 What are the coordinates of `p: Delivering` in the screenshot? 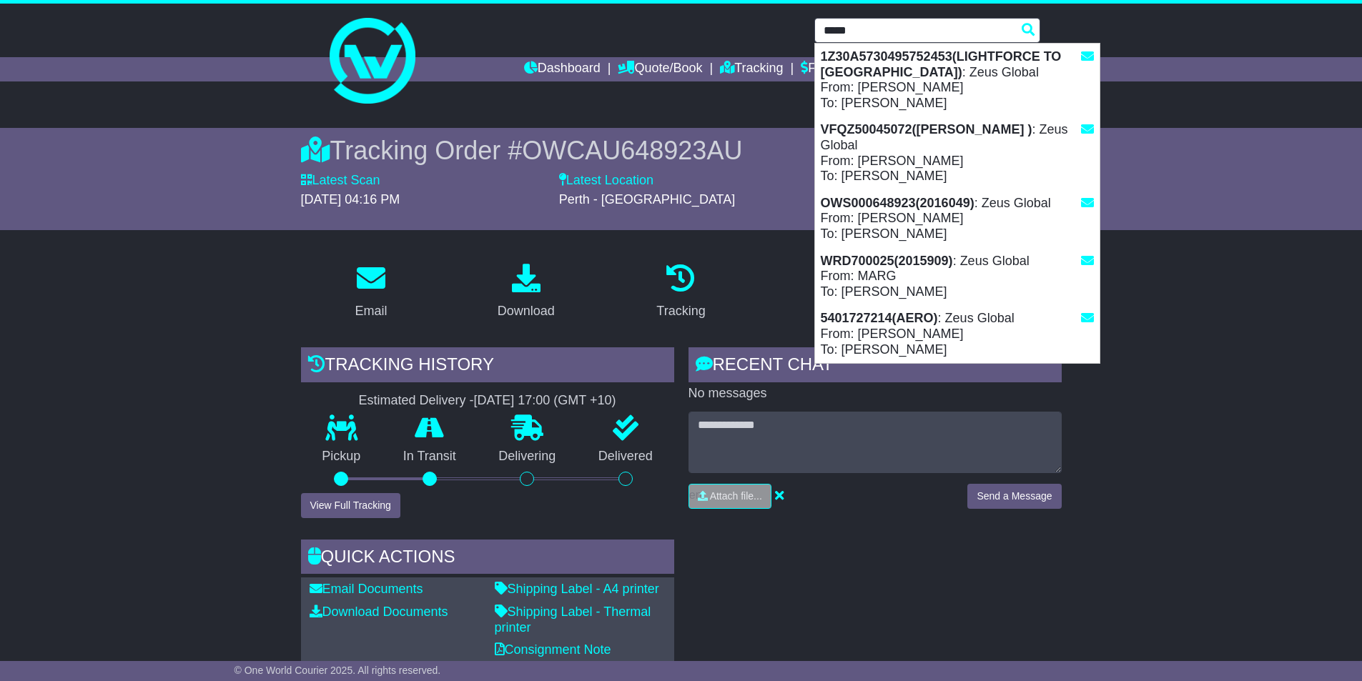 It's located at (528, 457).